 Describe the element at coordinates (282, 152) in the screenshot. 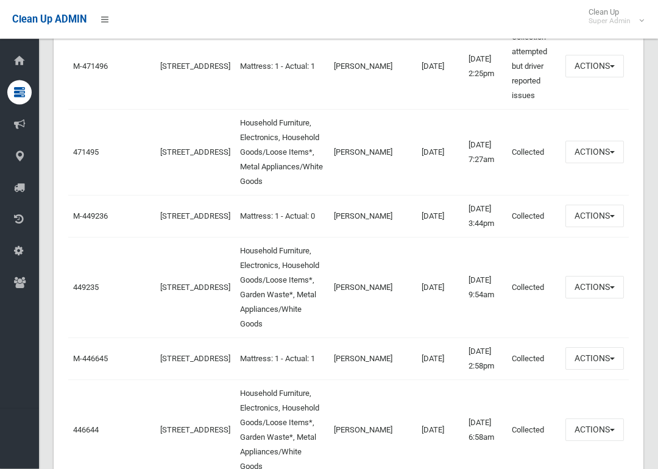

I see `td: Household Furniture, Electronics, Household Goods/Loose Items*, Metal Appliances/White Goods` at that location.